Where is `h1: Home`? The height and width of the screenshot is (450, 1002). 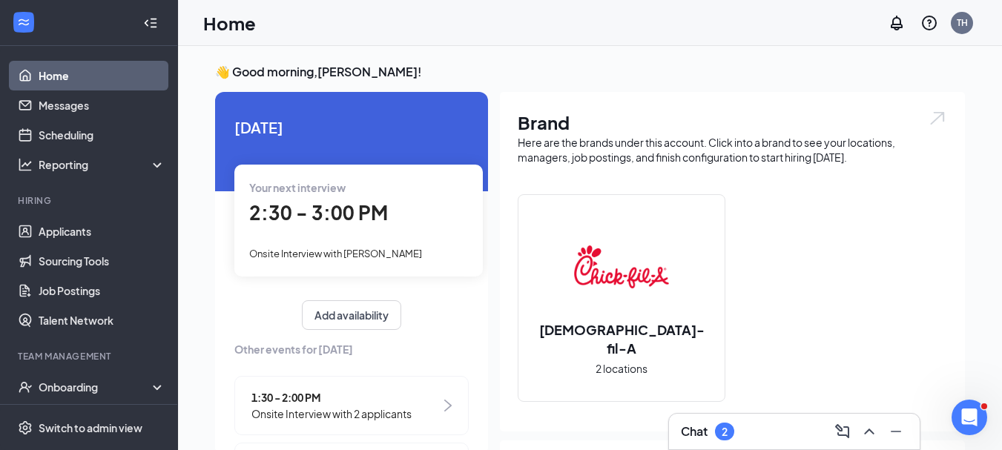 h1: Home is located at coordinates (229, 23).